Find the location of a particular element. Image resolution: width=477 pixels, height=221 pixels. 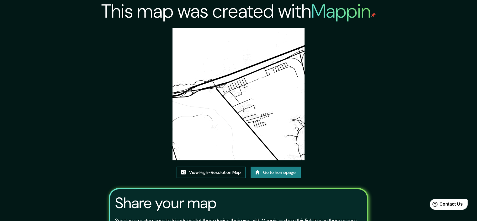

img: created-map is located at coordinates (239, 94).